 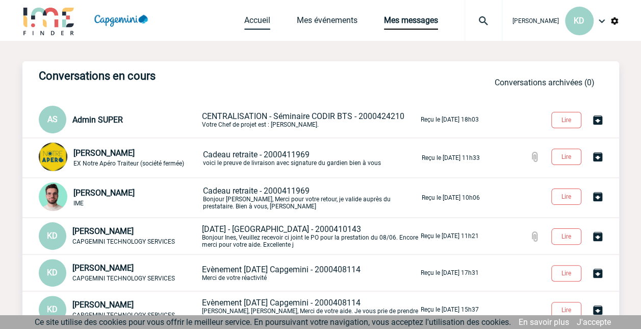 I want to click on a: Accueil, so click(x=257, y=22).